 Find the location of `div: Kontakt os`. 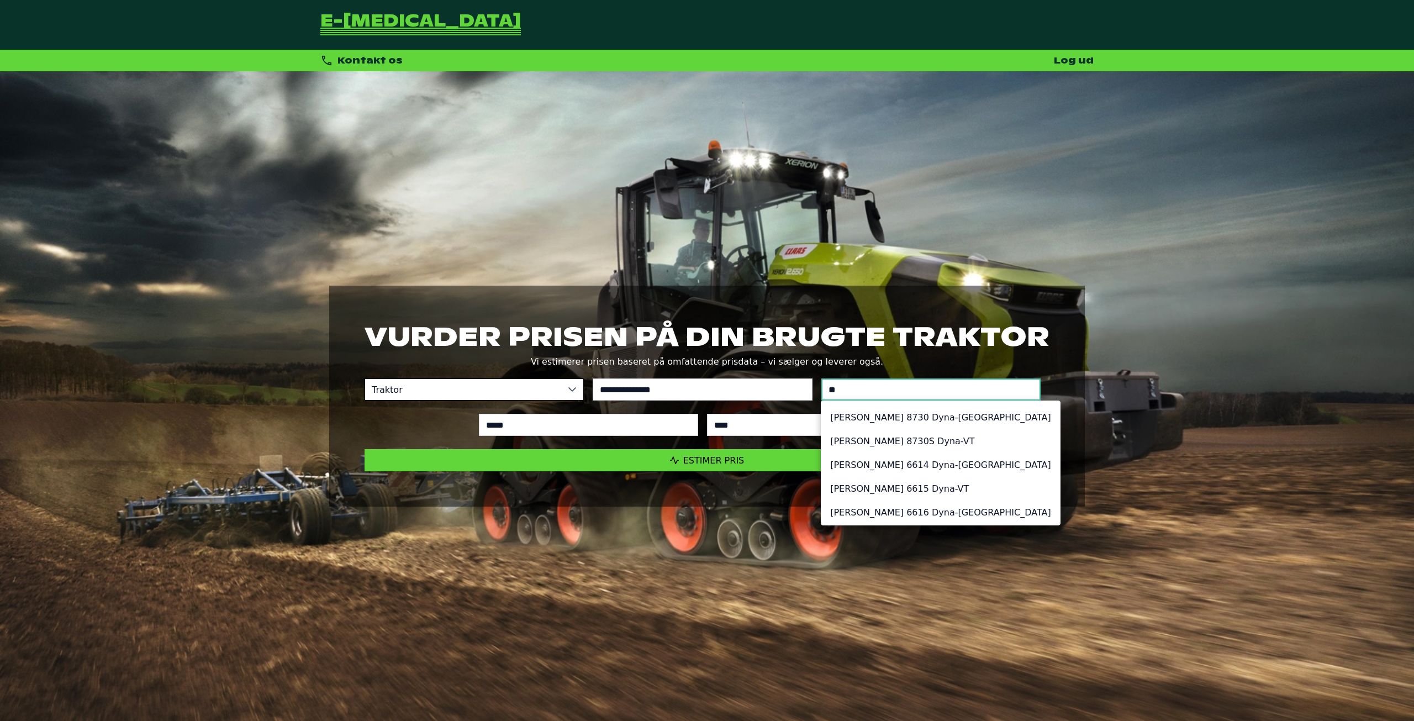

div: Kontakt os is located at coordinates (361, 60).